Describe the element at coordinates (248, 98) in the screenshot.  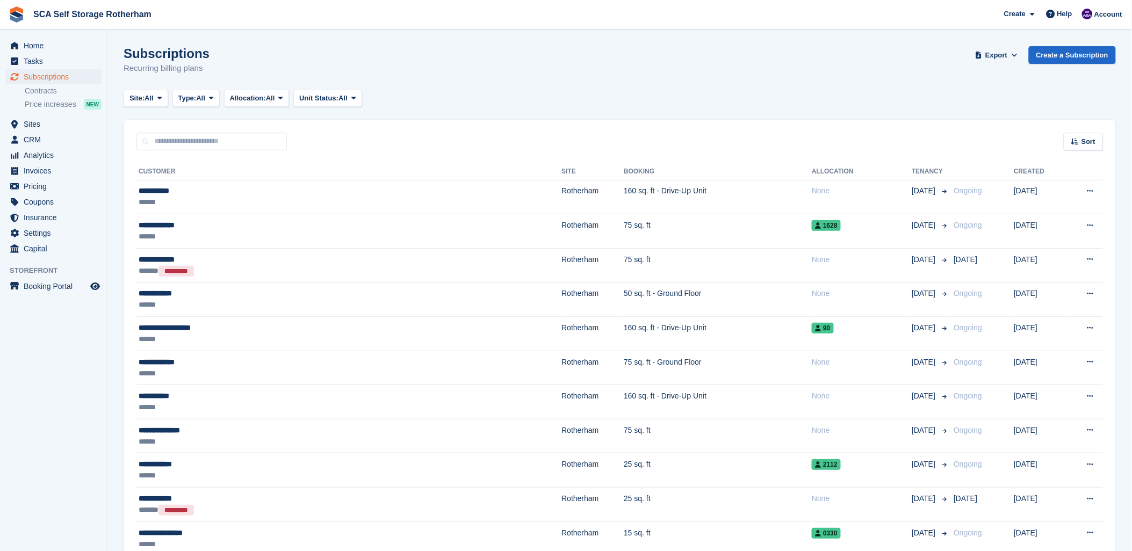
I see `span: Allocation:` at that location.